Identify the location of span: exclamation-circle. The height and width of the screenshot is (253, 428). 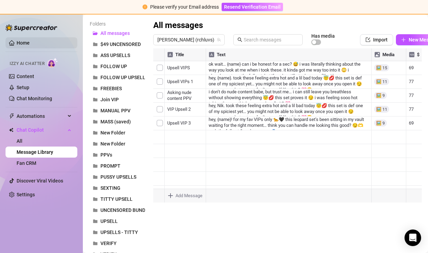
(145, 7).